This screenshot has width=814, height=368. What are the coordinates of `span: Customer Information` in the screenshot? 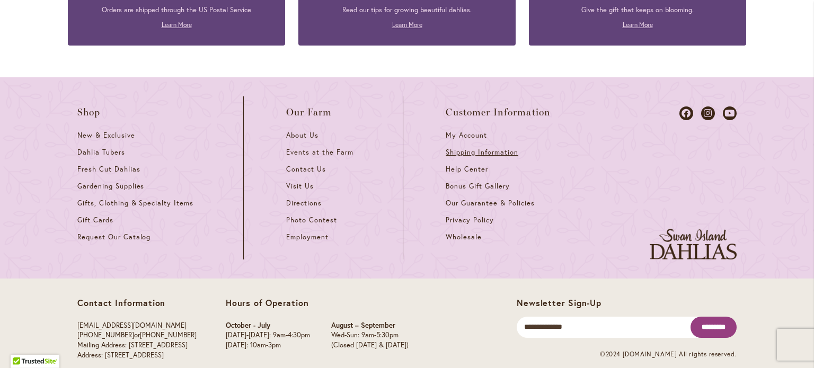 It's located at (498, 112).